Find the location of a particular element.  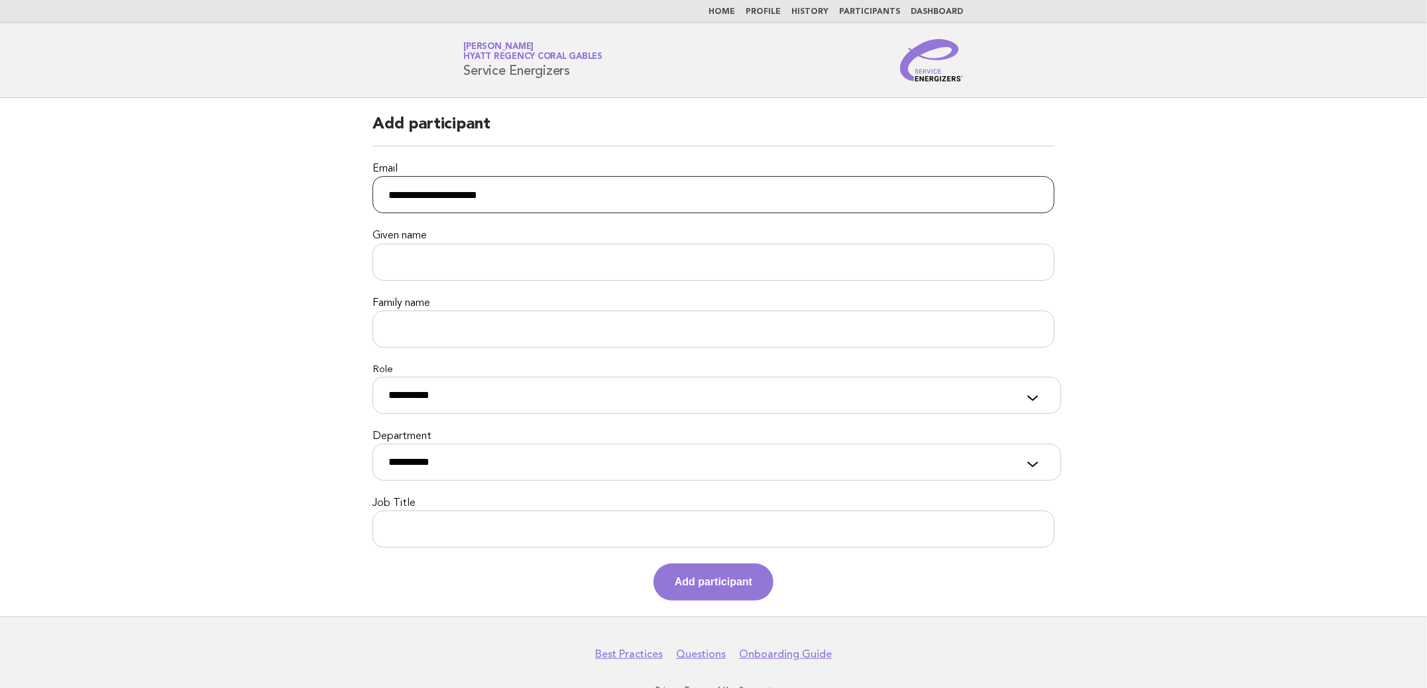

a: Onboarding Guide is located at coordinates (785, 655).